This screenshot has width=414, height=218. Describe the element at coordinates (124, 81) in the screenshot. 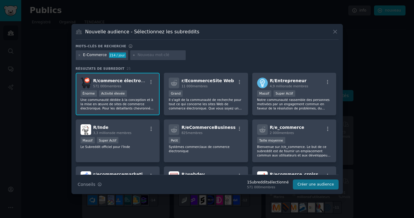

I see `span: R/ commerce électronique` at that location.